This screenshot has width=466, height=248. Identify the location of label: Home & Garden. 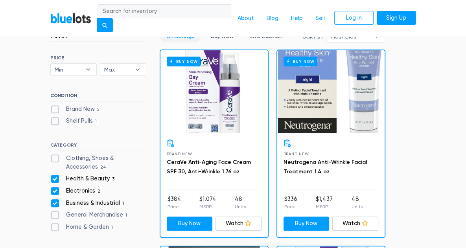
(83, 227).